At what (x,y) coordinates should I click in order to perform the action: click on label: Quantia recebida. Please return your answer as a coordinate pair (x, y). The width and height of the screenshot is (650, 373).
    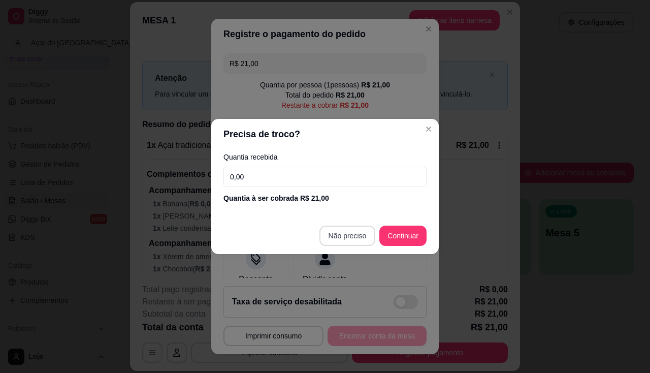
    Looking at the image, I should click on (325, 157).